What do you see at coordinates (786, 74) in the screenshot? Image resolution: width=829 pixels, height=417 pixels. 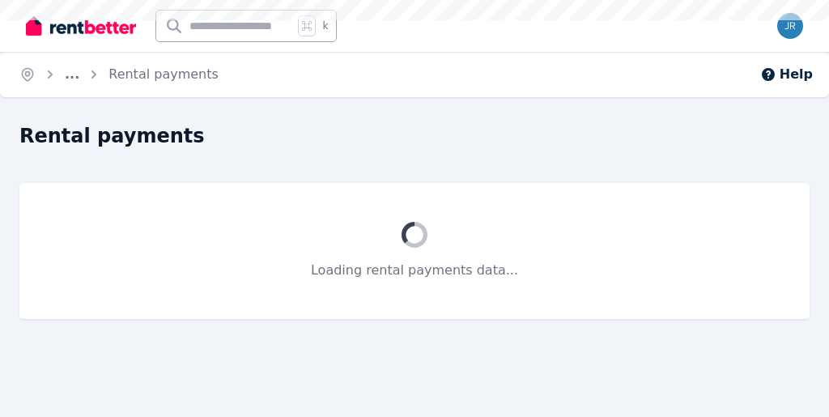 I see `button: Help` at bounding box center [786, 74].